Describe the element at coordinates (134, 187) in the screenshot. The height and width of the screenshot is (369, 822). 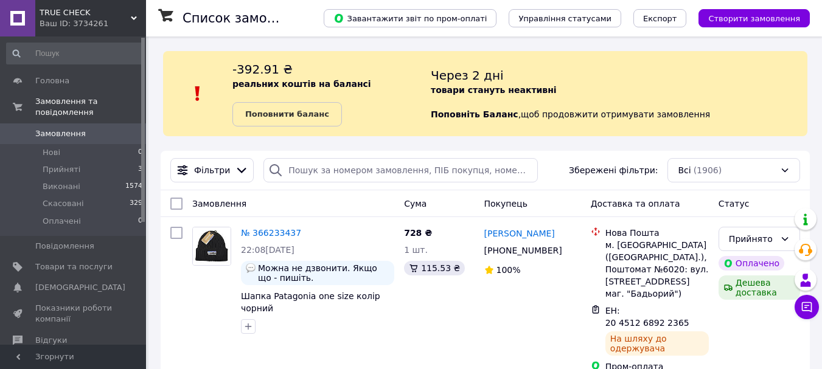
I see `span: 1574` at that location.